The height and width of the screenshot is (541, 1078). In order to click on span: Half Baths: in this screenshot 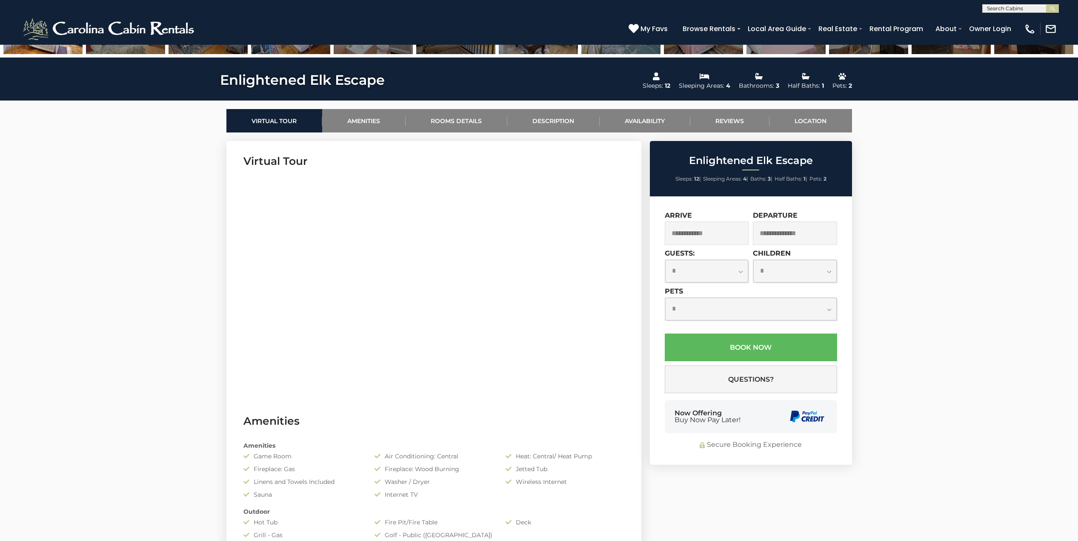, I will do `click(788, 178)`.